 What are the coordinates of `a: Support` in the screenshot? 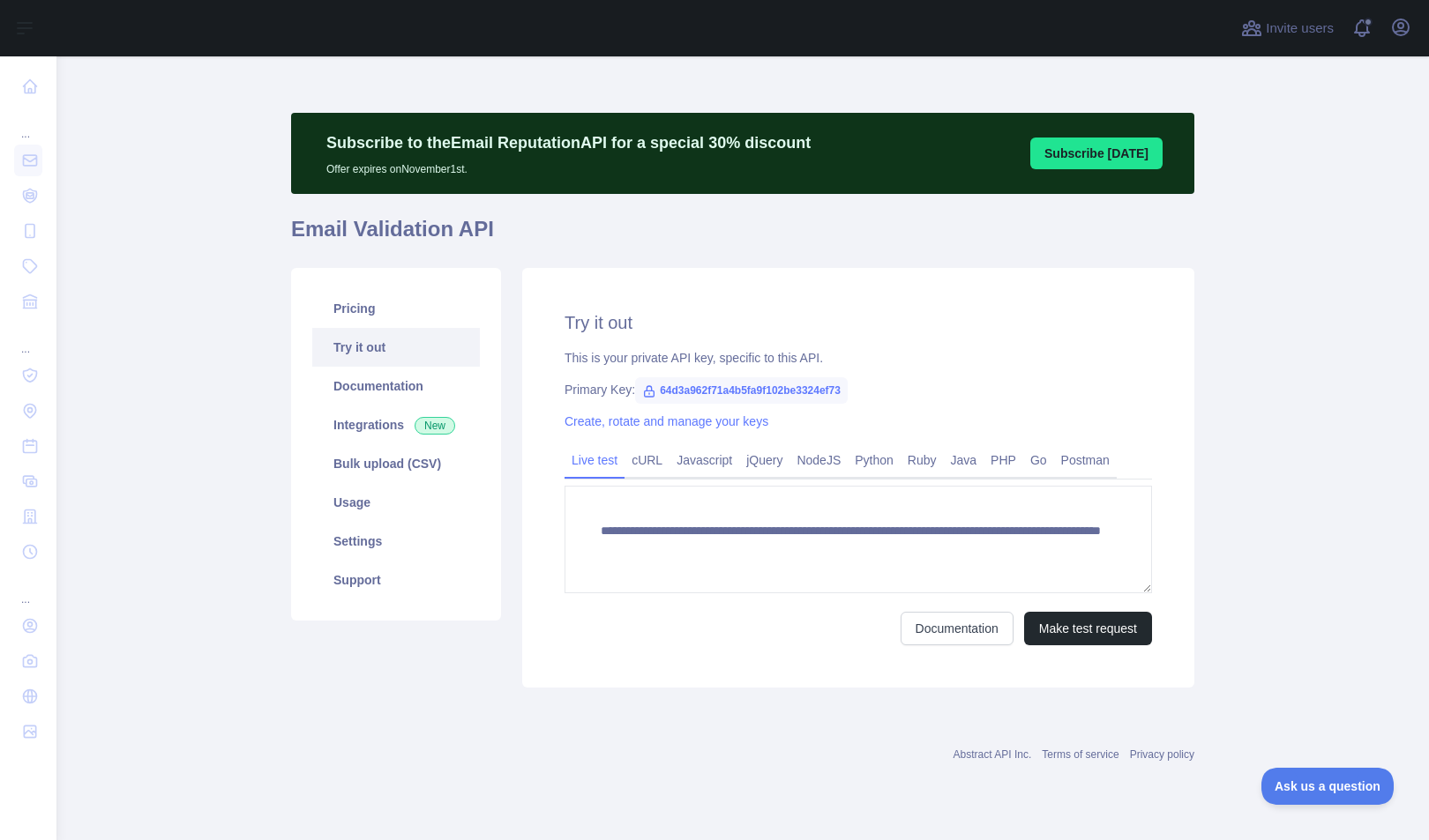 It's located at (396, 581).